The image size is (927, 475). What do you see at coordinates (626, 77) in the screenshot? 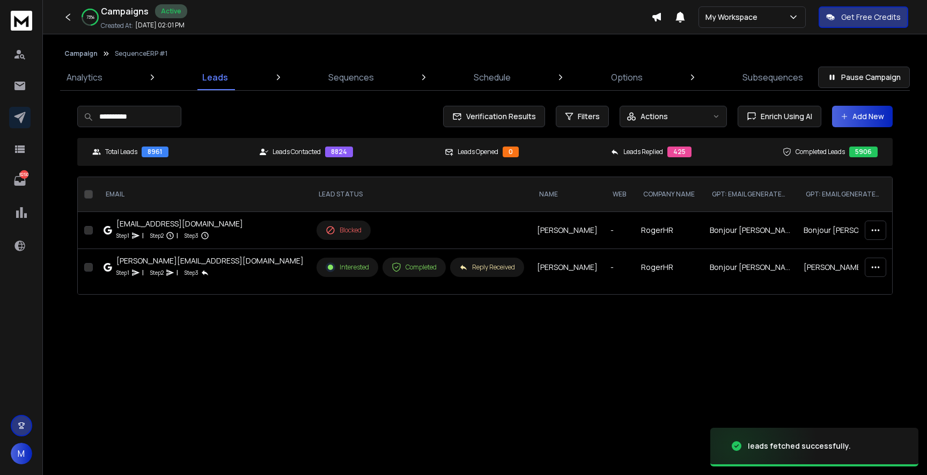
I see `p: Options` at bounding box center [626, 77].